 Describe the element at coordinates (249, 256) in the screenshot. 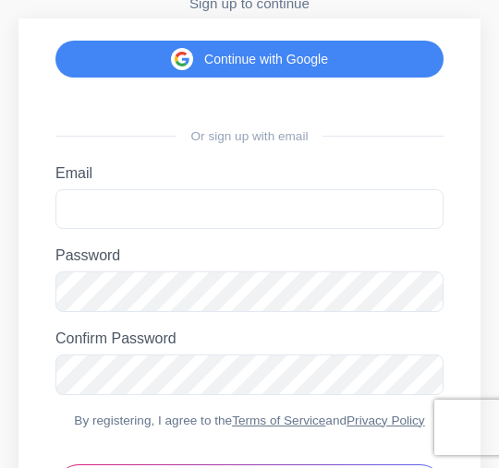

I see `label: Password` at that location.